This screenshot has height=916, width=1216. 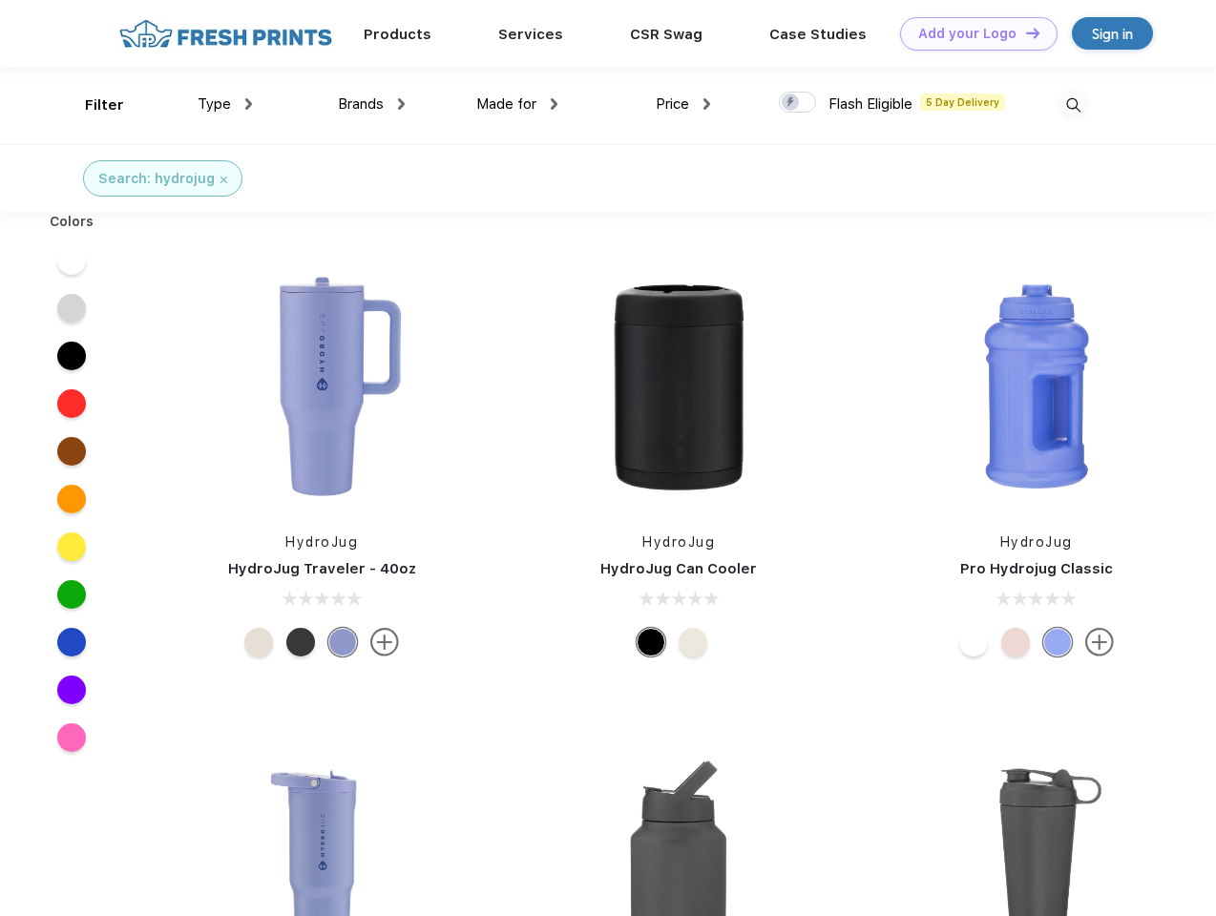 I want to click on img: DT, so click(x=1033, y=32).